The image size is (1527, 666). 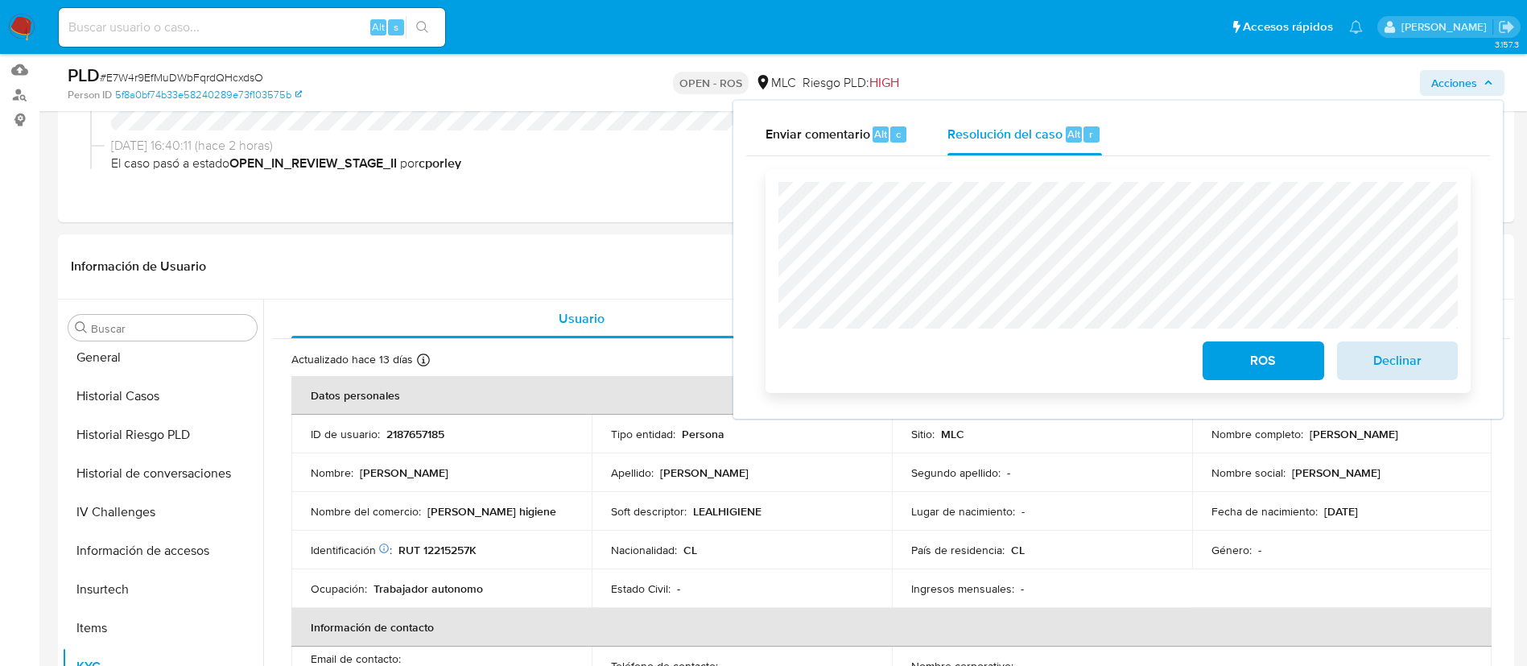 I want to click on p: Fecha de nacimiento :, so click(x=1265, y=511).